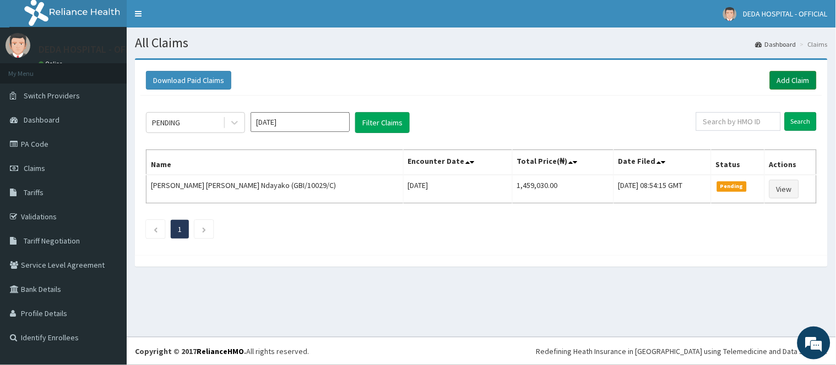 The image size is (836, 365). Describe the element at coordinates (785, 14) in the screenshot. I see `span: DEDA HOSPITAL - OFFICIAL` at that location.